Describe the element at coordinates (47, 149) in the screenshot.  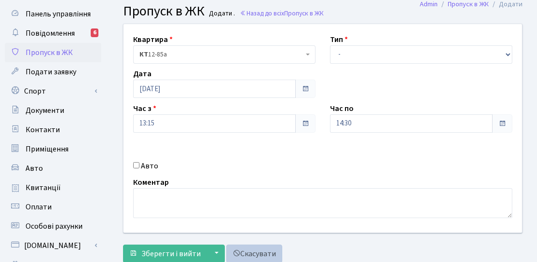
I see `span: Приміщення` at that location.